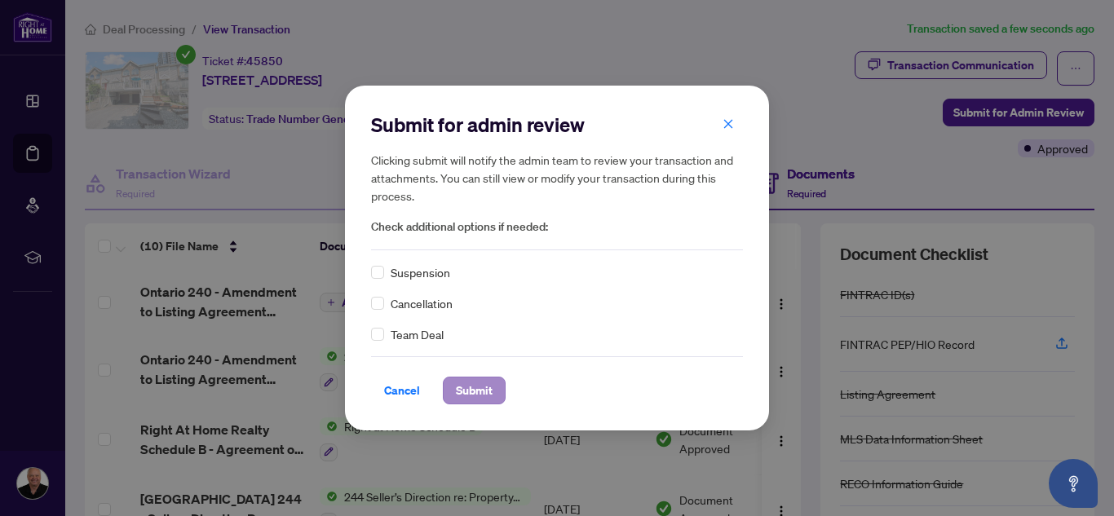 The image size is (1114, 516). What do you see at coordinates (474, 391) in the screenshot?
I see `button: Submit` at bounding box center [474, 391].